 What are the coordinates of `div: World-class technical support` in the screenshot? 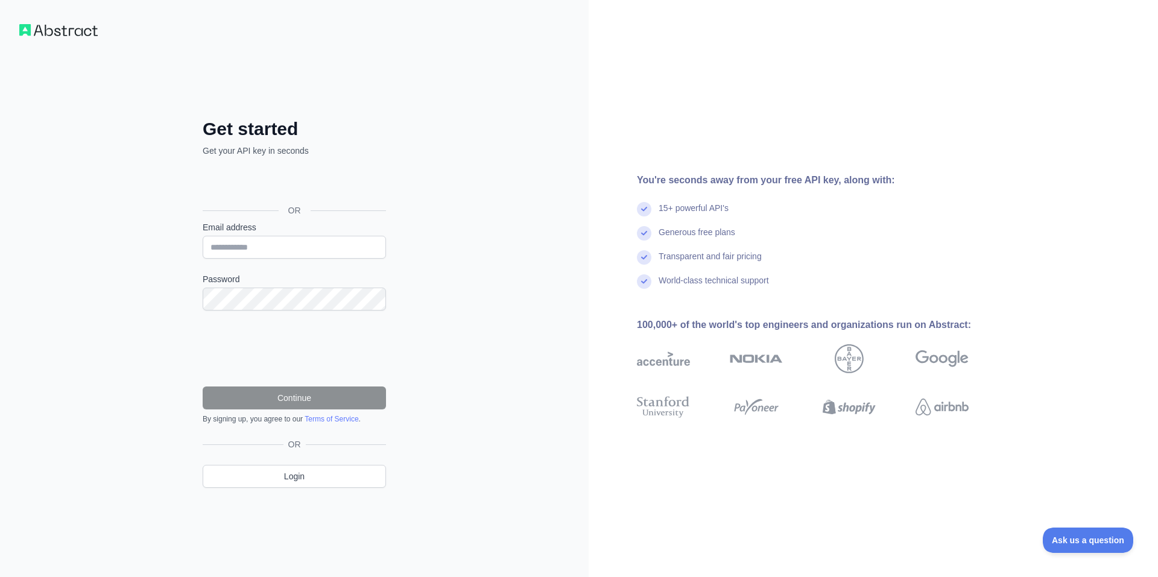 It's located at (714, 287).